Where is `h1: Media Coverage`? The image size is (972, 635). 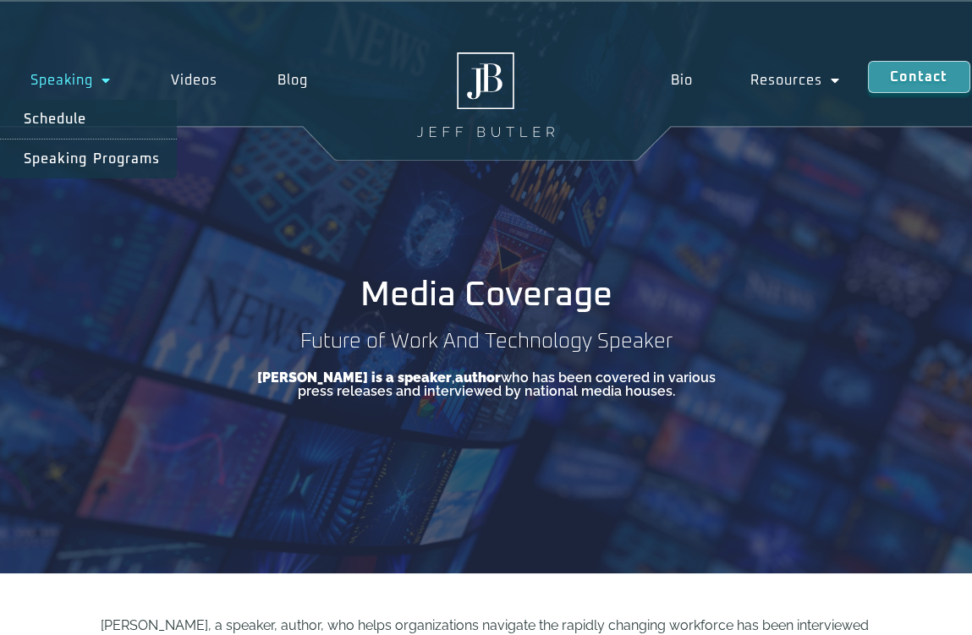
h1: Media Coverage is located at coordinates (486, 295).